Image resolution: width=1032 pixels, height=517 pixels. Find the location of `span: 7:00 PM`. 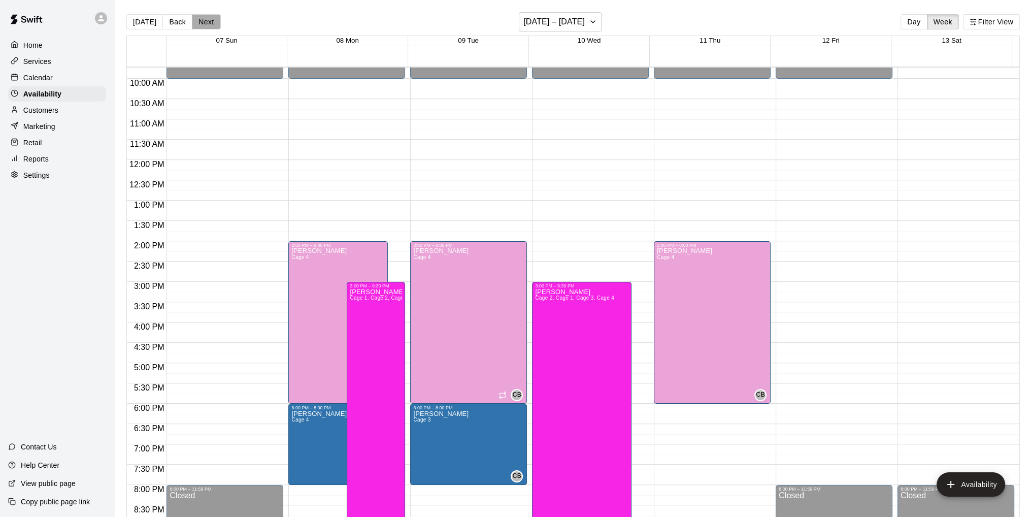

span: 7:00 PM is located at coordinates (149, 448).